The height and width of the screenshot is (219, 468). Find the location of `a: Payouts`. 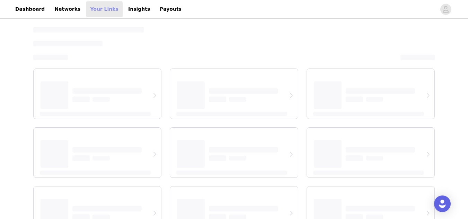

a: Payouts is located at coordinates (170, 9).